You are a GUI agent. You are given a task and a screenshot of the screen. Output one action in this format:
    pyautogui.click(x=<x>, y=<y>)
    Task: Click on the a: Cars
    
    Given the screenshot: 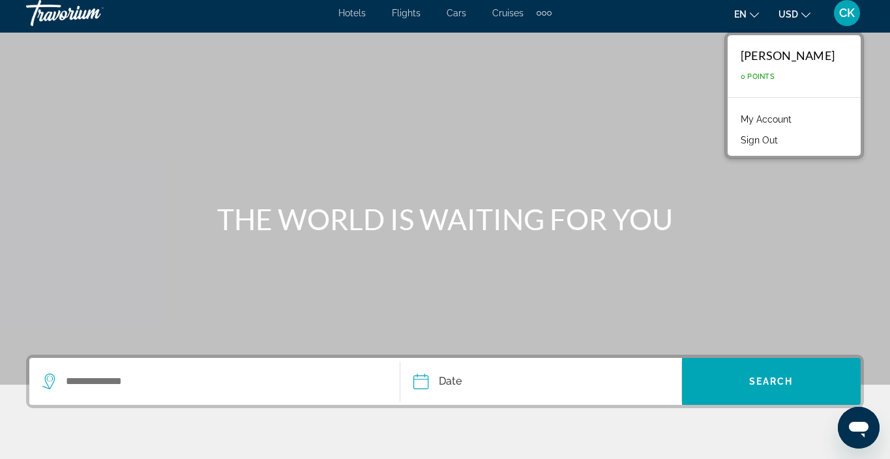 What is the action you would take?
    pyautogui.click(x=456, y=13)
    